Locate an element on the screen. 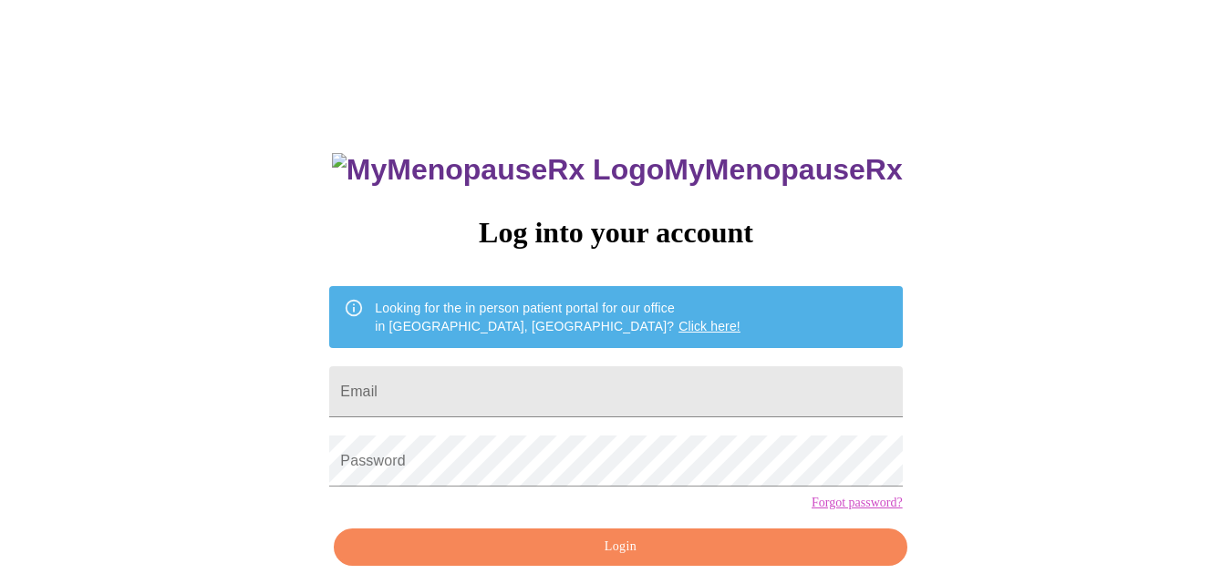 This screenshot has width=1232, height=584. a: Click here! is located at coordinates (709, 326).